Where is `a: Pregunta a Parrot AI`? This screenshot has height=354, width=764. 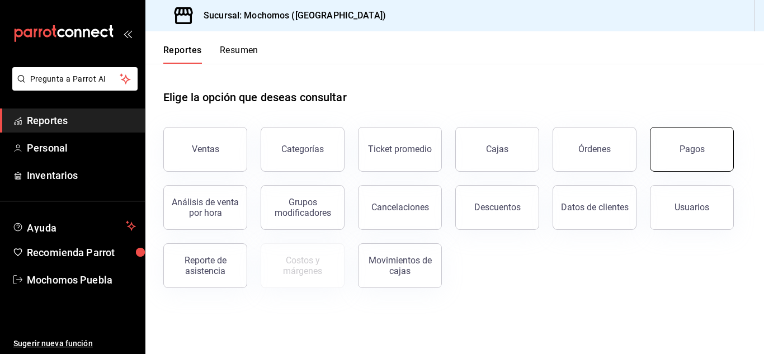 a: Pregunta a Parrot AI is located at coordinates (73, 87).